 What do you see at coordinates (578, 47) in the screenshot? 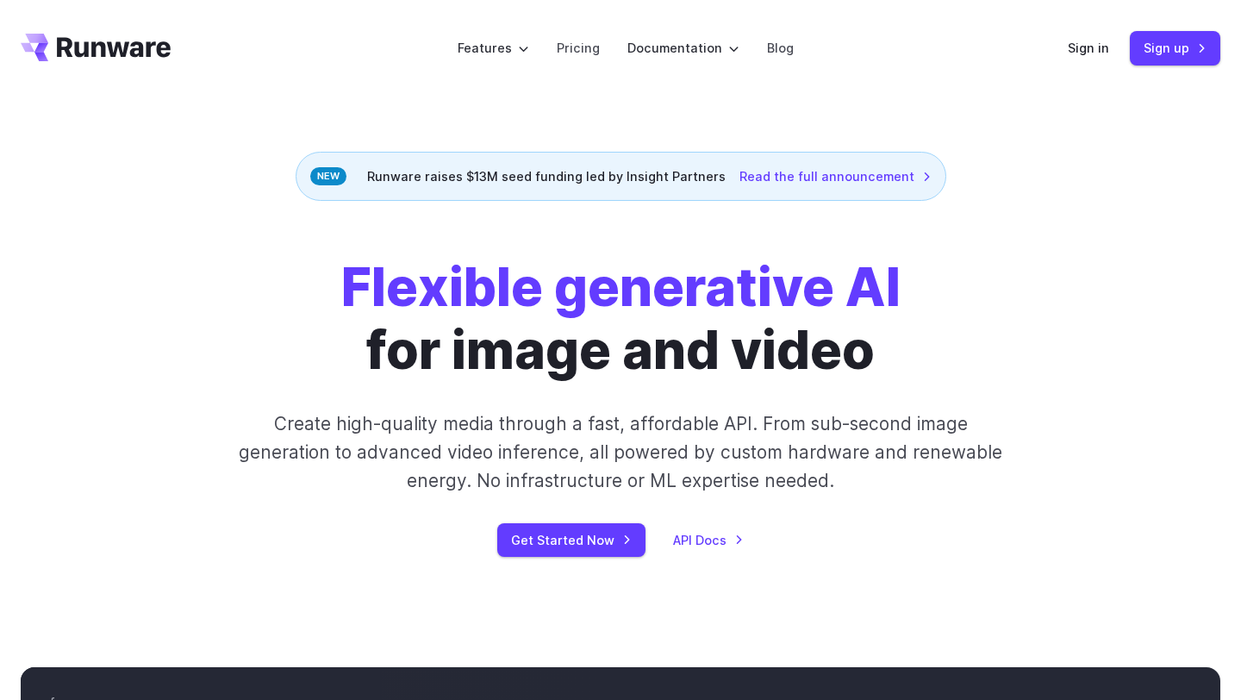
I see `a: Pricing` at bounding box center [578, 47].